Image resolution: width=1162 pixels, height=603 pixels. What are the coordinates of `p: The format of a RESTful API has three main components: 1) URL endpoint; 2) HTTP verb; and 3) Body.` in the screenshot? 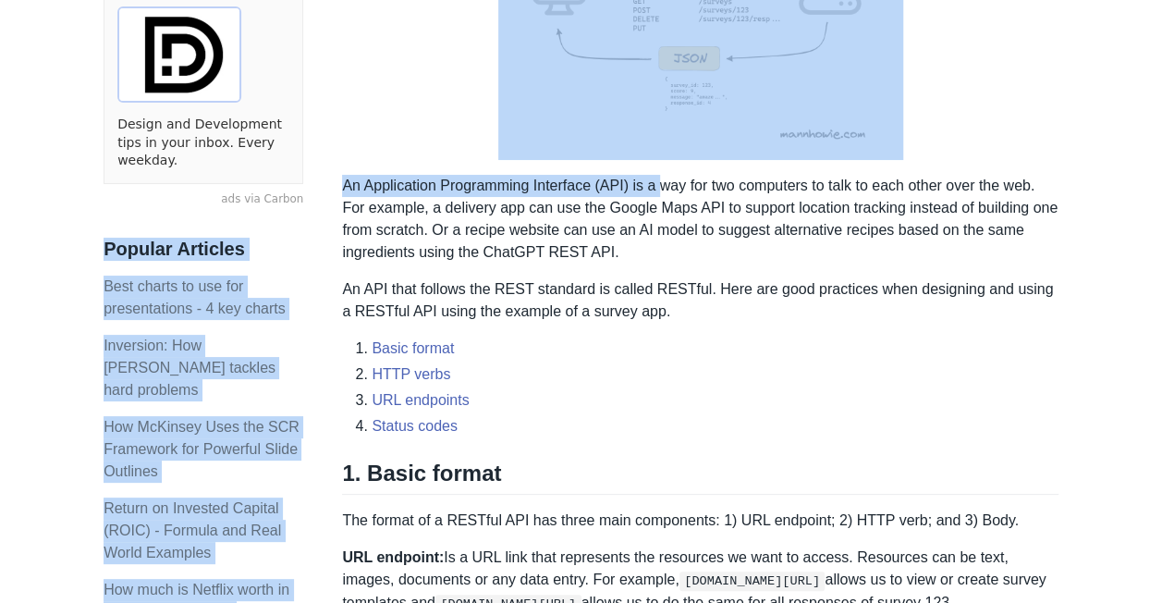 It's located at (700, 520).